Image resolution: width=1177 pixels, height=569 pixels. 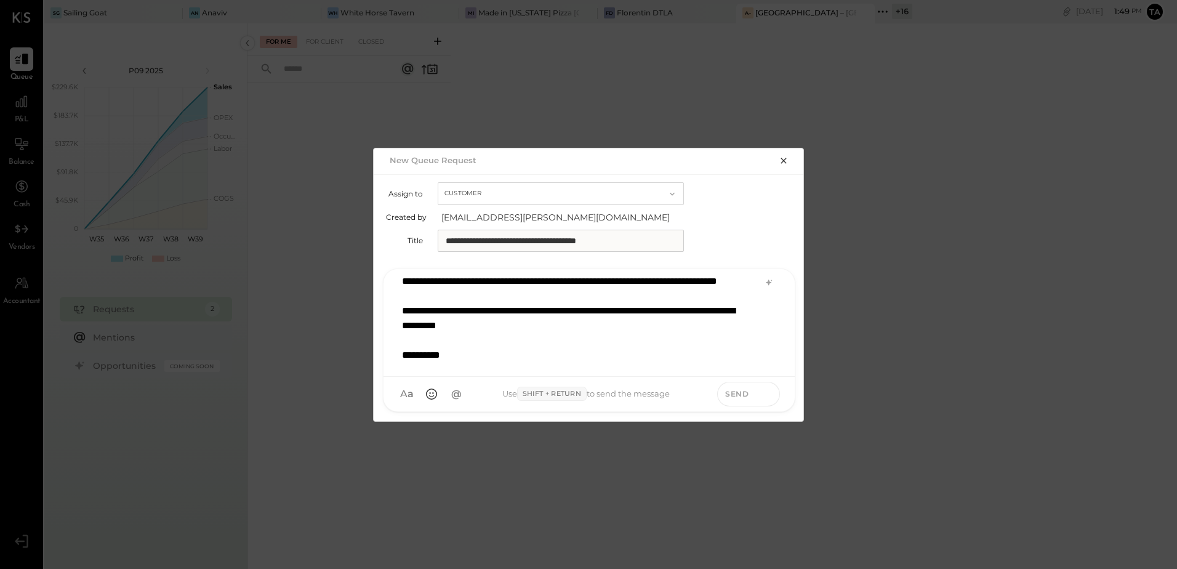 I want to click on span: Send, so click(x=737, y=393).